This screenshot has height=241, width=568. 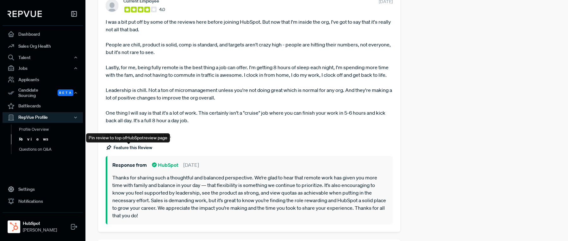 I want to click on span: Feature this Review, so click(x=133, y=148).